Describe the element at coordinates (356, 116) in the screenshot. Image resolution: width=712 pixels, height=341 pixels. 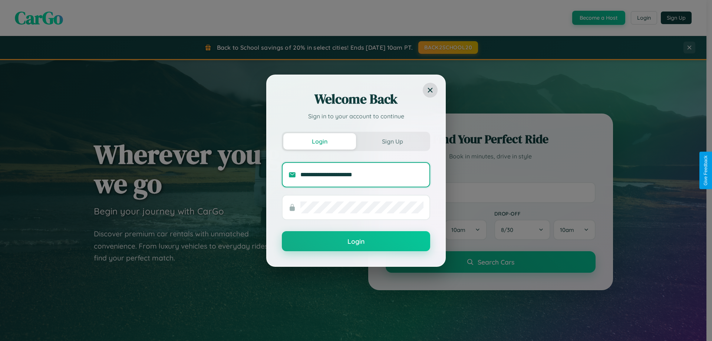
I see `p: Sign in to your account to continue` at that location.